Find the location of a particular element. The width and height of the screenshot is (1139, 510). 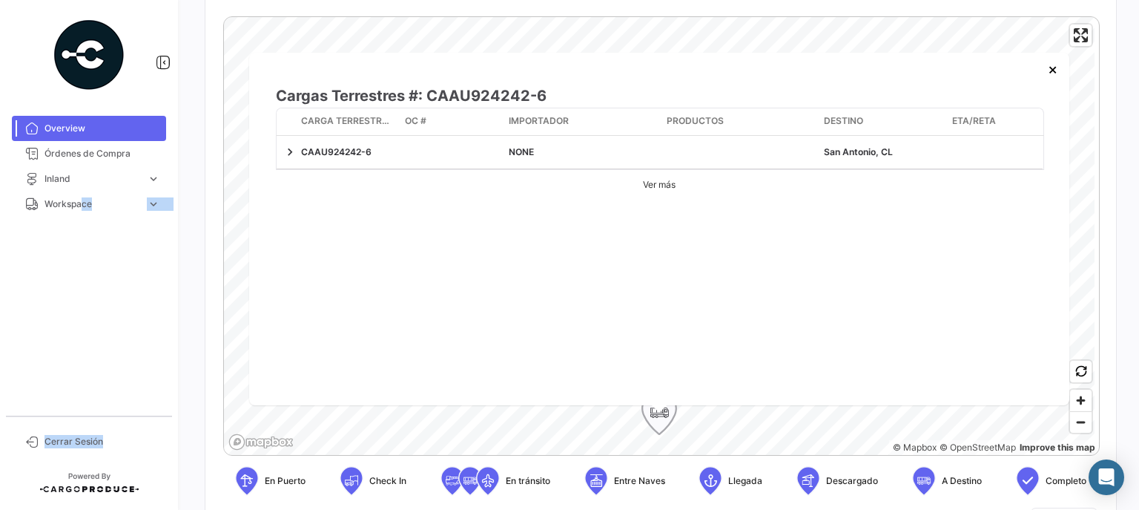

datatable-header-cell: ETA/RETA is located at coordinates (995, 122).